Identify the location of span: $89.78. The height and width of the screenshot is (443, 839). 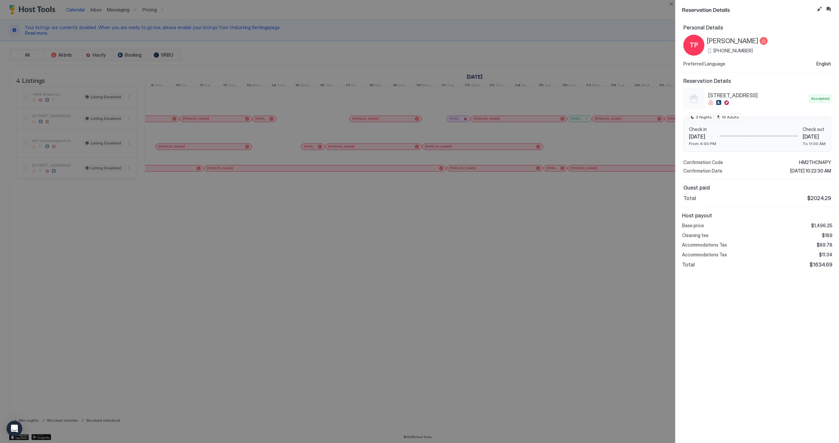
(824, 245).